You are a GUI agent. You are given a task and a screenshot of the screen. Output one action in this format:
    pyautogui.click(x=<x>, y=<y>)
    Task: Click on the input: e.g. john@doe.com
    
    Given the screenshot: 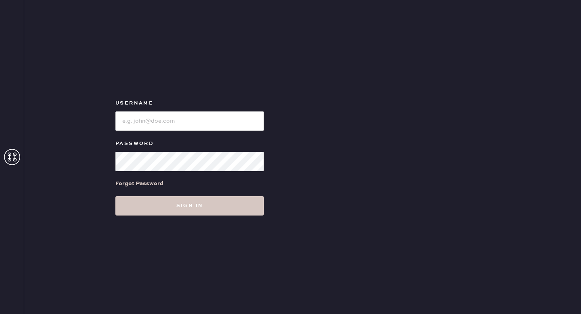 What is the action you would take?
    pyautogui.click(x=190, y=121)
    